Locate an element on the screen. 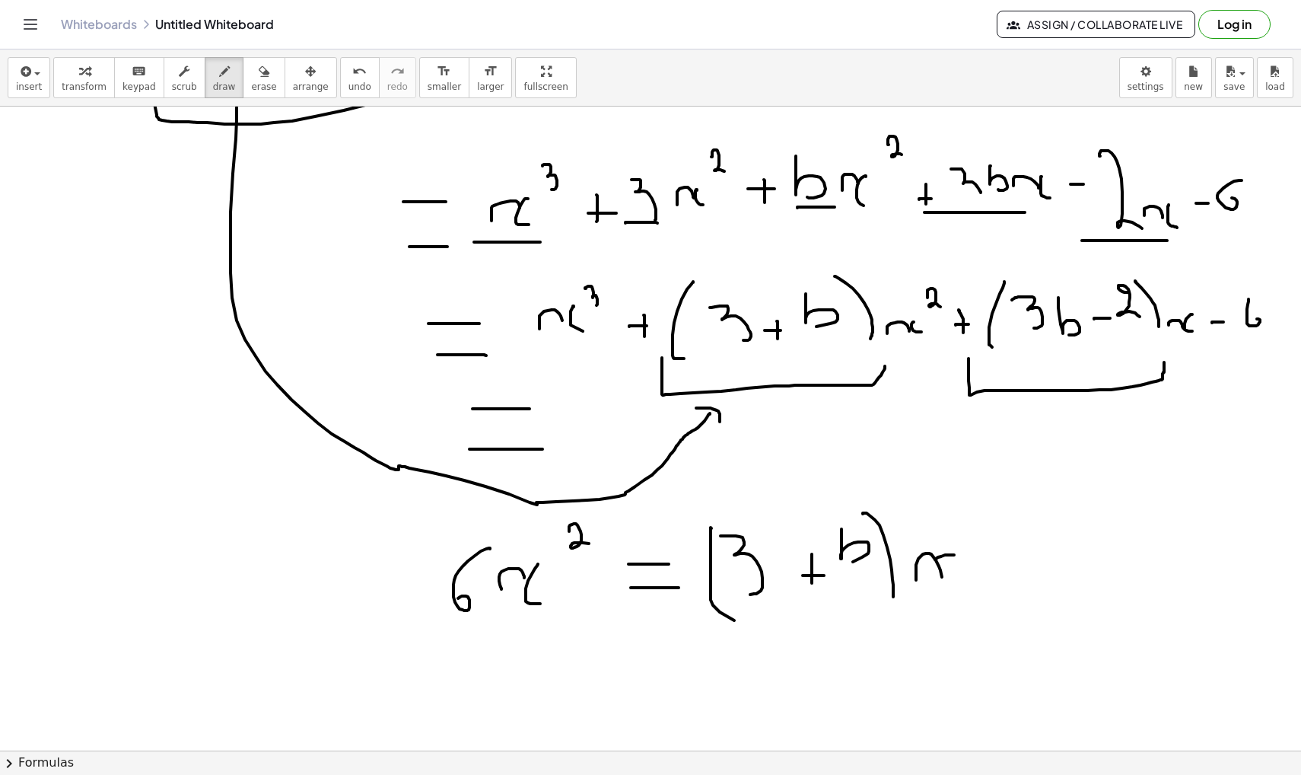 The image size is (1301, 775). button: Log in is located at coordinates (1234, 24).